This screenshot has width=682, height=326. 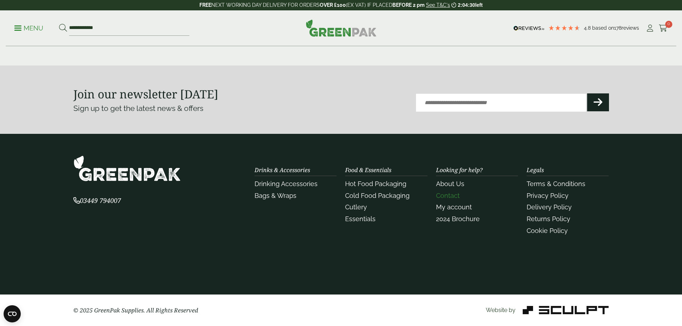 What do you see at coordinates (603, 28) in the screenshot?
I see `span: Based on` at bounding box center [603, 28].